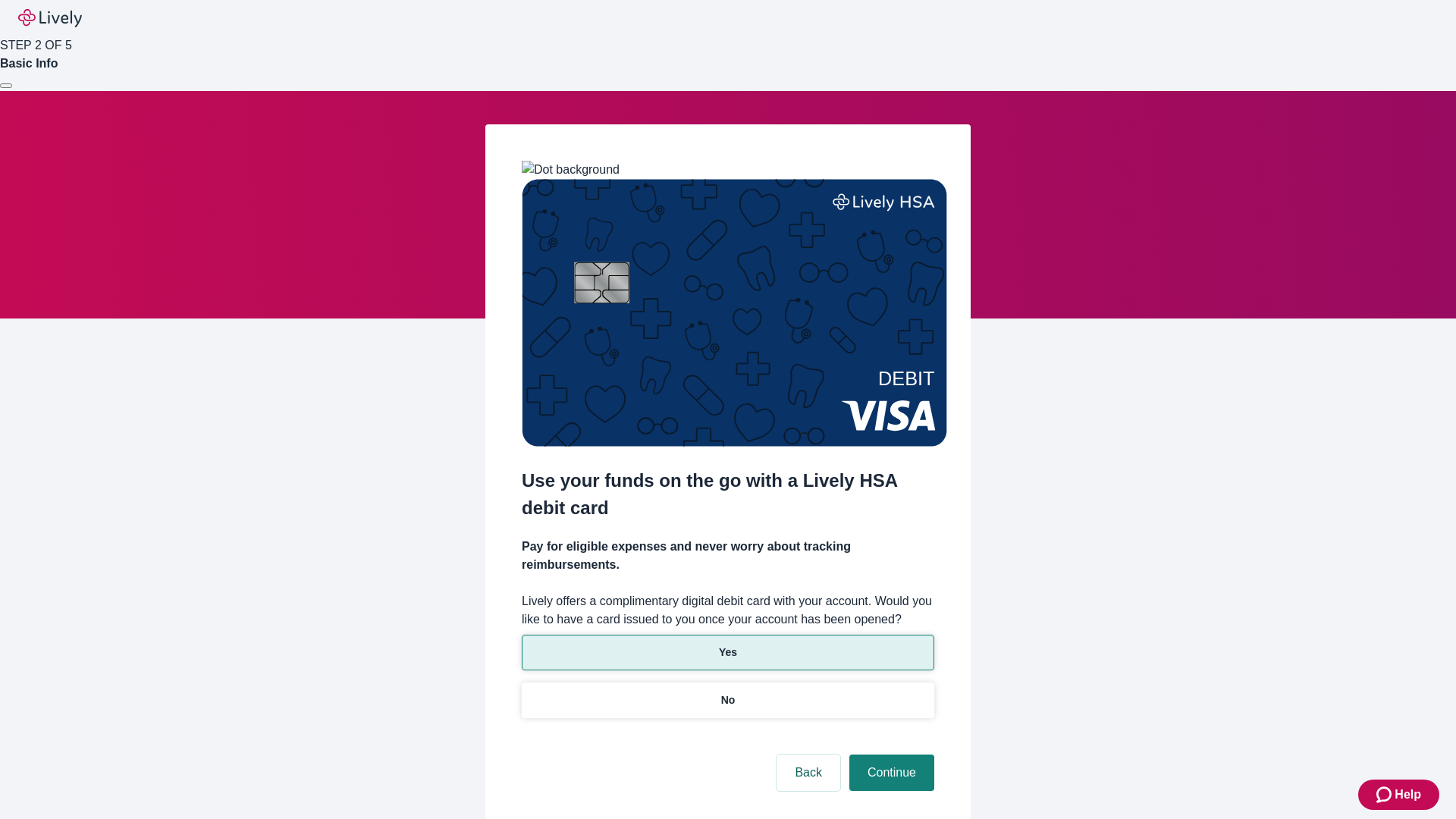 The width and height of the screenshot is (1456, 819). What do you see at coordinates (809, 773) in the screenshot?
I see `button: Back` at bounding box center [809, 773].